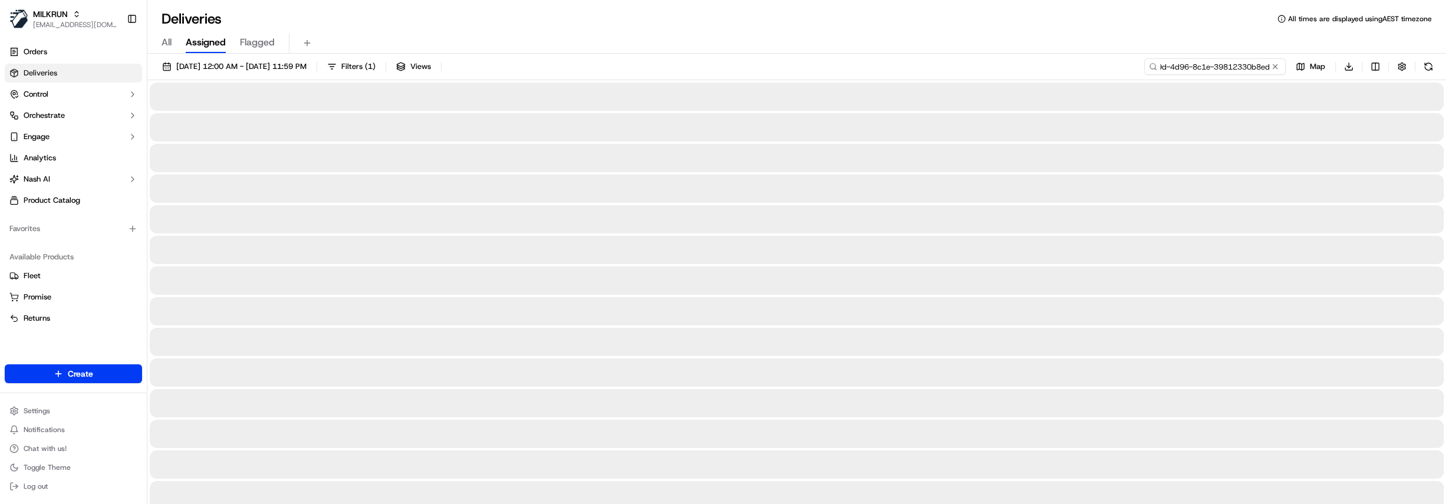  What do you see at coordinates (73, 276) in the screenshot?
I see `button: Fleet` at bounding box center [73, 276].